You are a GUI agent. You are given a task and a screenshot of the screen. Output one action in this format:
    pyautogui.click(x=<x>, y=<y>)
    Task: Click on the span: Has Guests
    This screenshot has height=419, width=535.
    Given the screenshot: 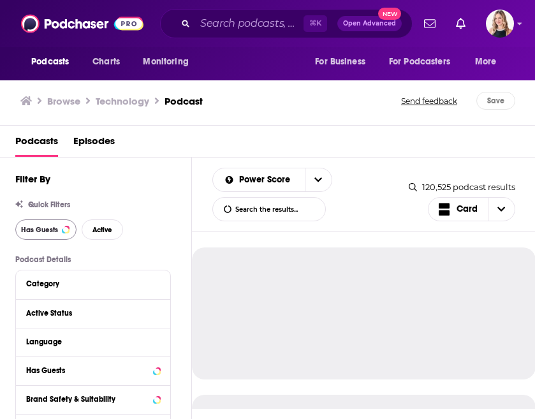 What is the action you would take?
    pyautogui.click(x=40, y=229)
    